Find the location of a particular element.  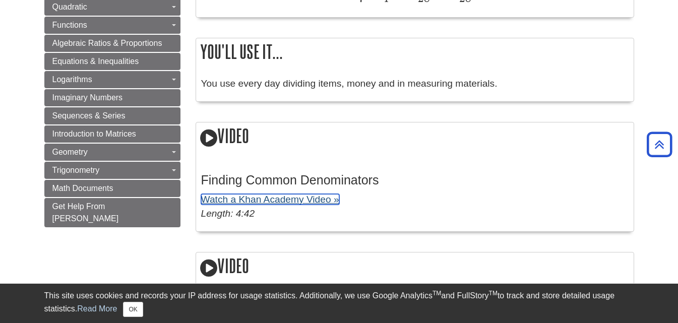

span: Trigonometry is located at coordinates (76, 170).